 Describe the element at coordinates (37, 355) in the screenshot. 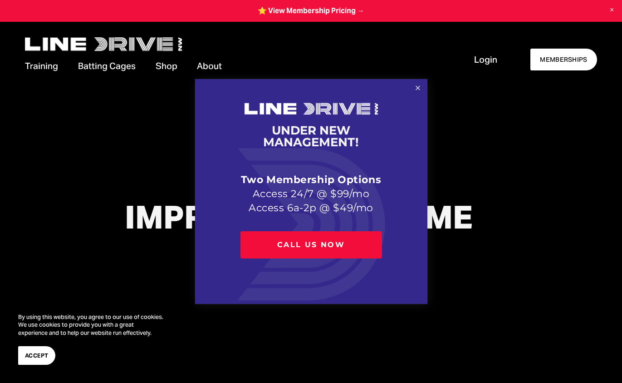

I see `span: Accept` at that location.